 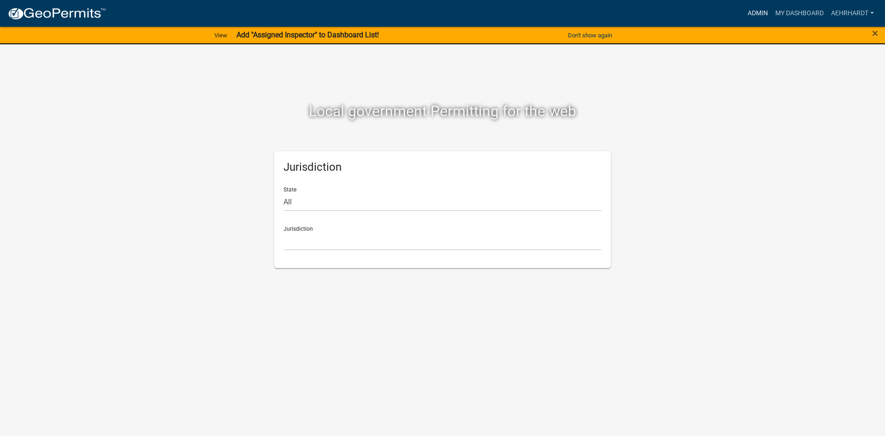 What do you see at coordinates (852, 13) in the screenshot?
I see `a: aehrhardt` at bounding box center [852, 13].